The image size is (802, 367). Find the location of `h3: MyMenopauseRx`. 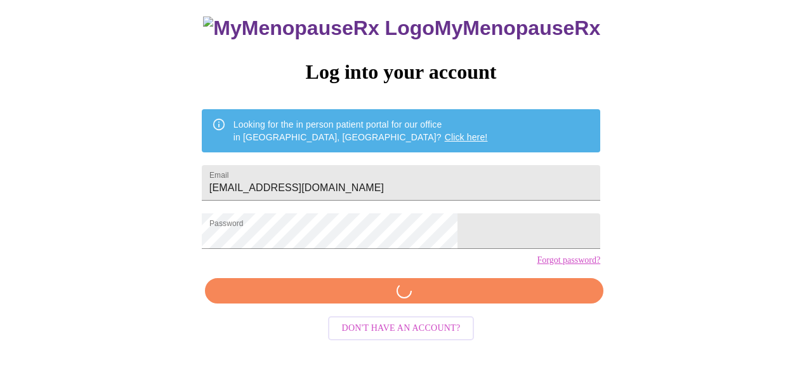

h3: MyMenopauseRx is located at coordinates (402, 28).